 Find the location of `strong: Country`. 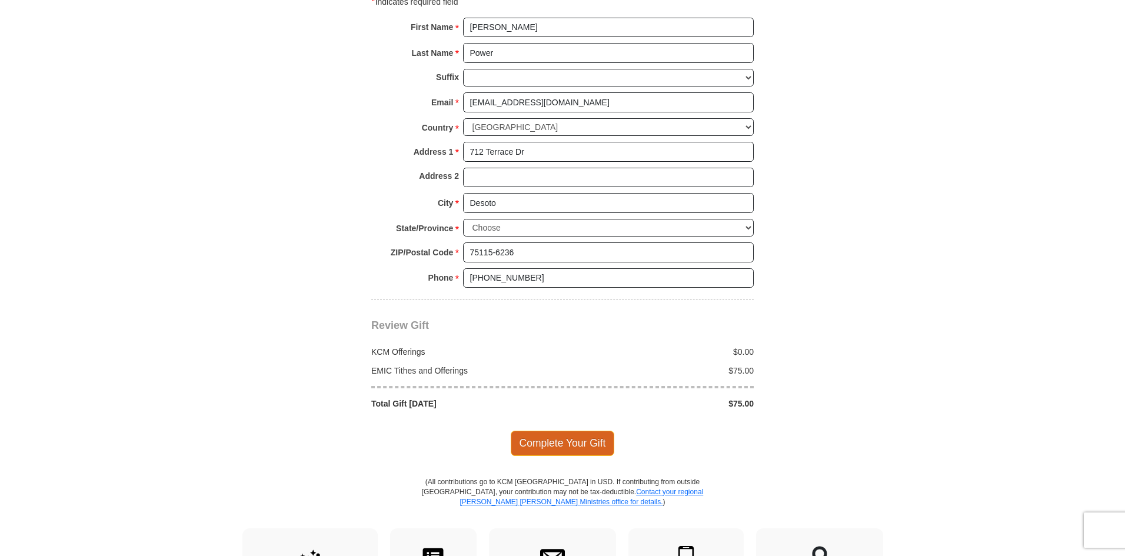

strong: Country is located at coordinates (438, 128).